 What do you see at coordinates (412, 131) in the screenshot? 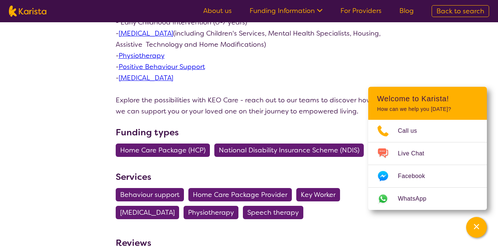
I see `span: Call us` at bounding box center [412, 131].